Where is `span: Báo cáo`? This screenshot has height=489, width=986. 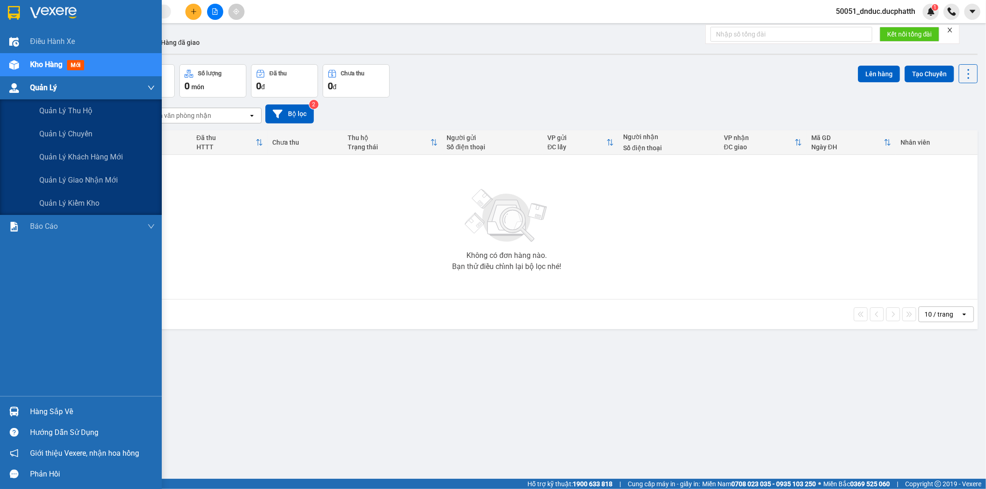 span: Báo cáo is located at coordinates (44, 226).